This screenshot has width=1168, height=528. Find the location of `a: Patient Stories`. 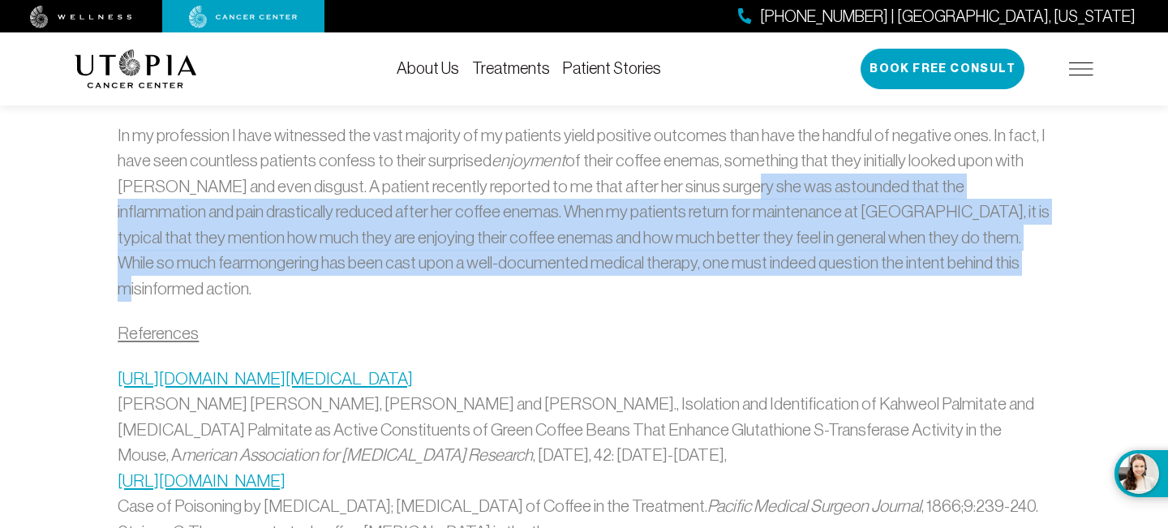

a: Patient Stories is located at coordinates (612, 68).